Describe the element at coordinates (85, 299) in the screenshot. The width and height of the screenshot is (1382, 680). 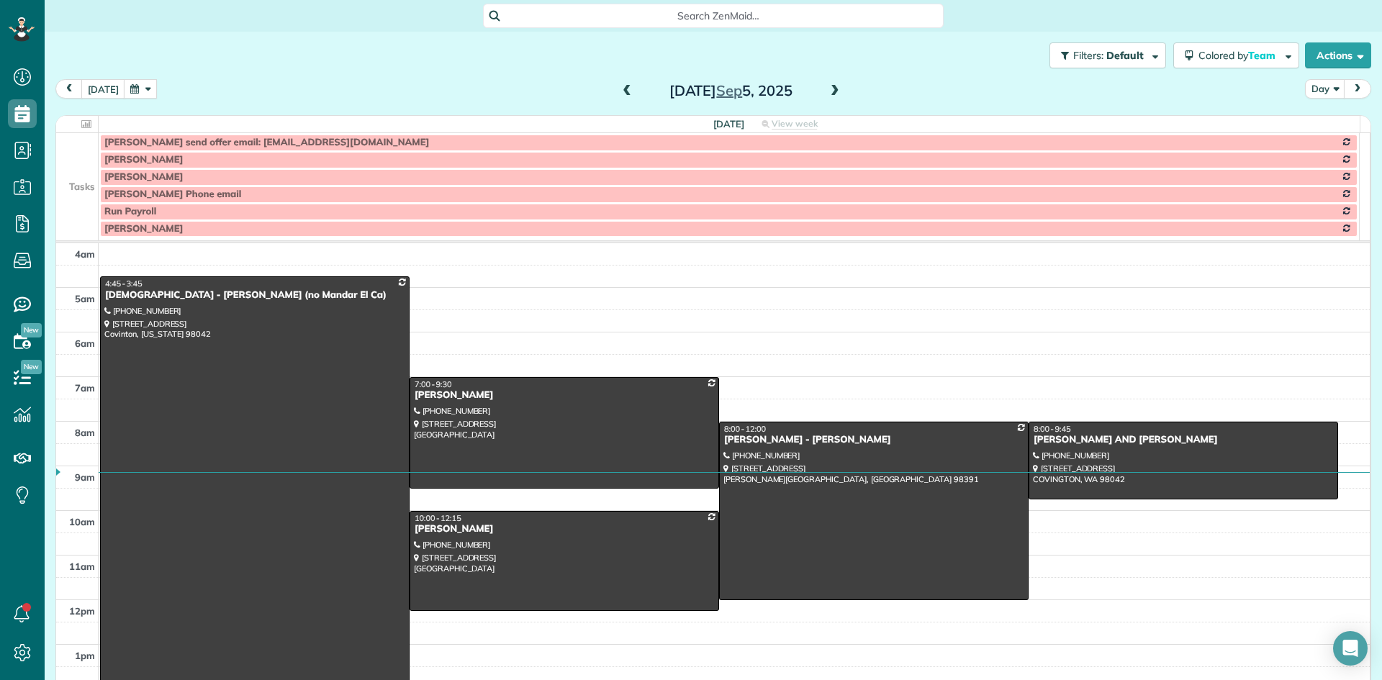
I see `span: 5am` at that location.